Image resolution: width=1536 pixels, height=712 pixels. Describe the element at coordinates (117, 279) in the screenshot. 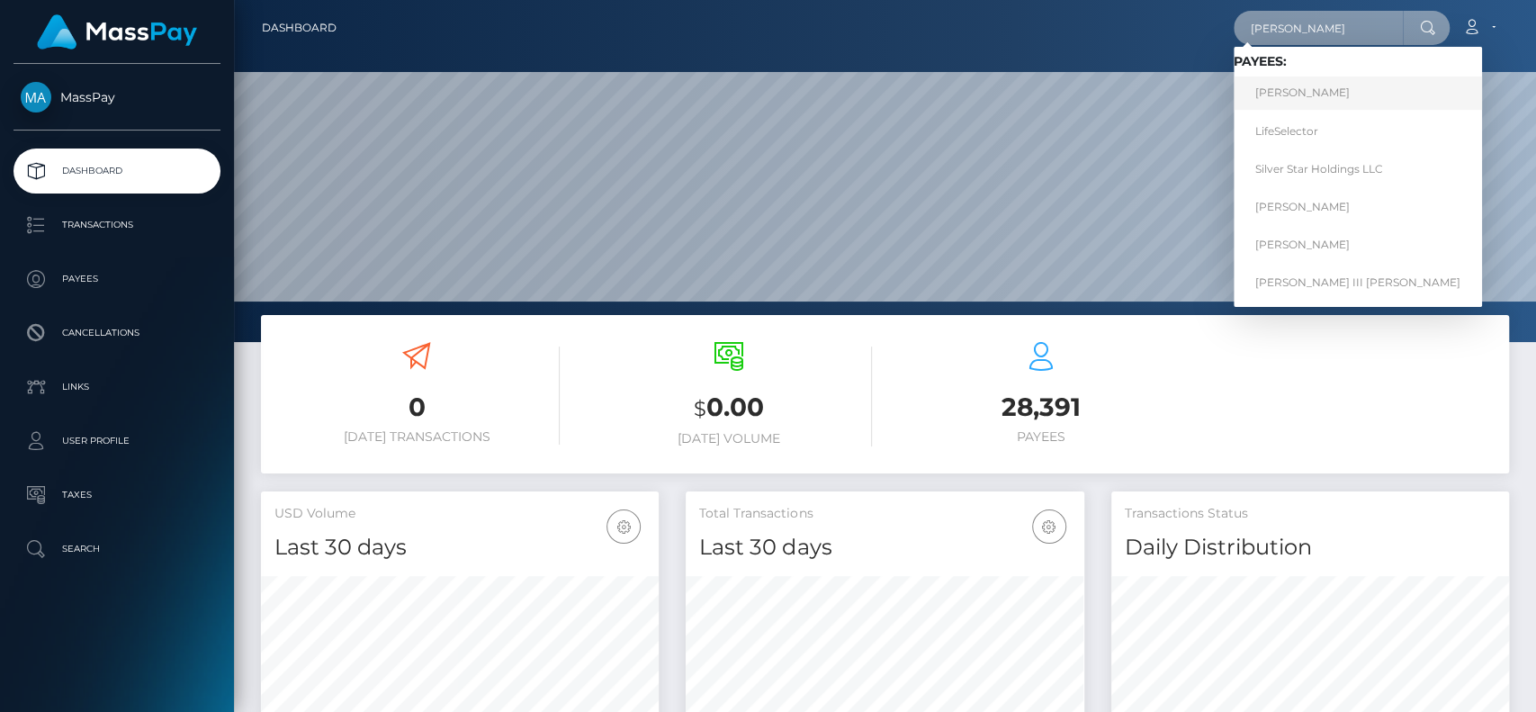

I see `p: Payees` at that location.